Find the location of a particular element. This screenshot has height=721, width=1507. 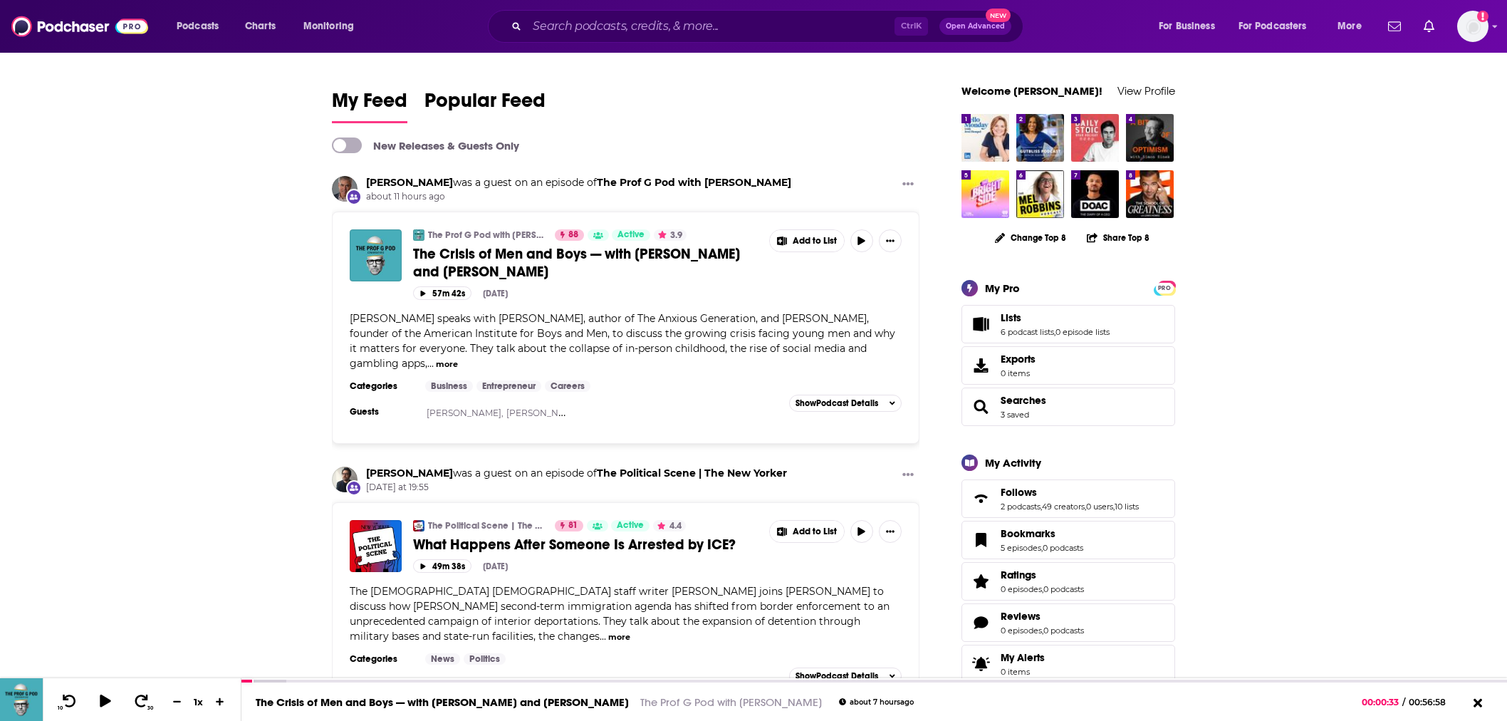

button: Show More Button is located at coordinates (890, 531).